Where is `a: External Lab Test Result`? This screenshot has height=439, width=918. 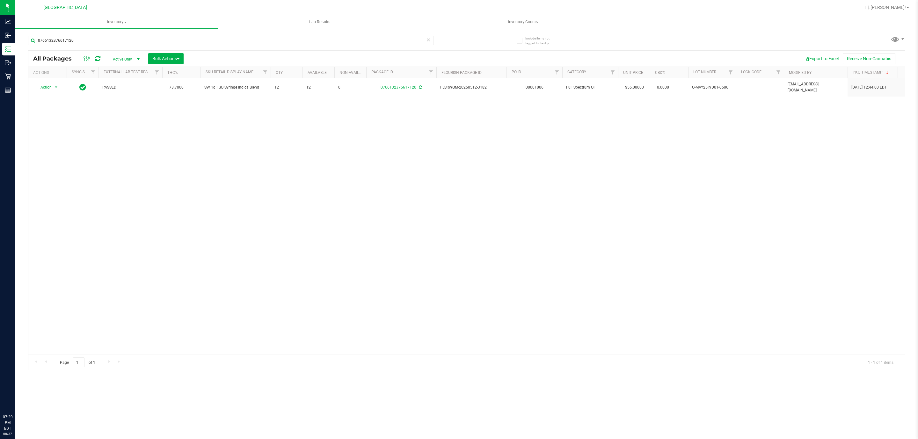
a: External Lab Test Result is located at coordinates (128, 72).